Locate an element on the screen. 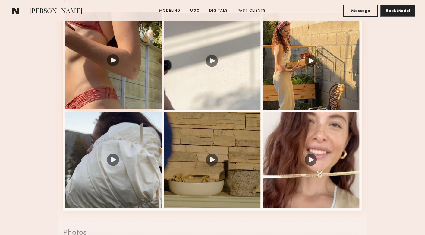 Image resolution: width=425 pixels, height=235 pixels. button: Message is located at coordinates (361, 11).